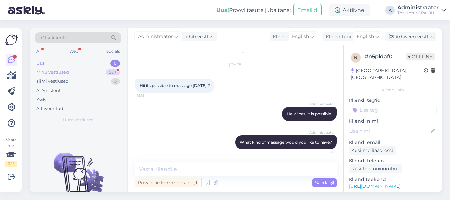  What do you see at coordinates (421, 10) in the screenshot?
I see `a: AdministraatorThai Lotus SPA OÜ` at bounding box center [421, 10].